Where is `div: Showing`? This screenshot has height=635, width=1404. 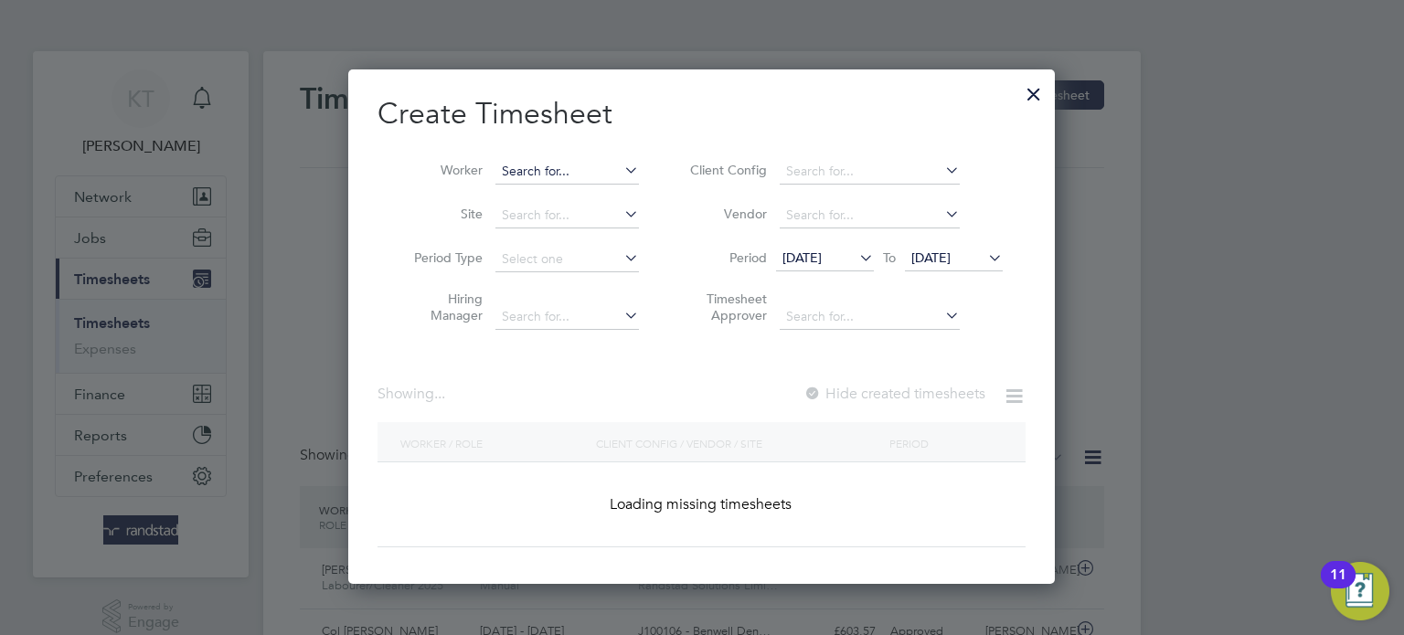
div: Showing is located at coordinates (413, 394).